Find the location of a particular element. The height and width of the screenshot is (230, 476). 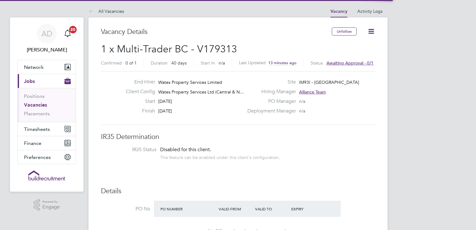

span: Engage is located at coordinates (51, 207).